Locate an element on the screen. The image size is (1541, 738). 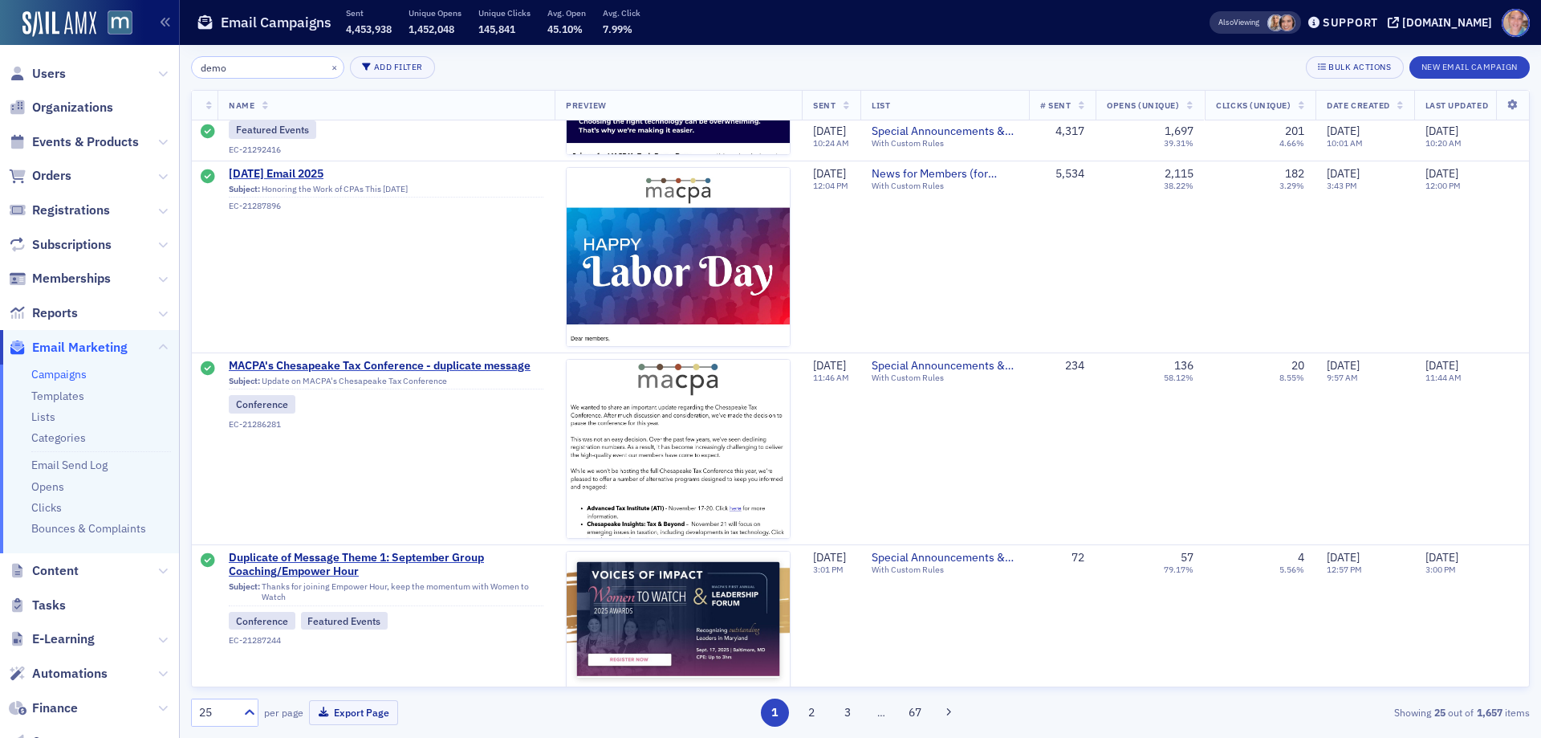
div: 1,697 is located at coordinates (1179, 132).